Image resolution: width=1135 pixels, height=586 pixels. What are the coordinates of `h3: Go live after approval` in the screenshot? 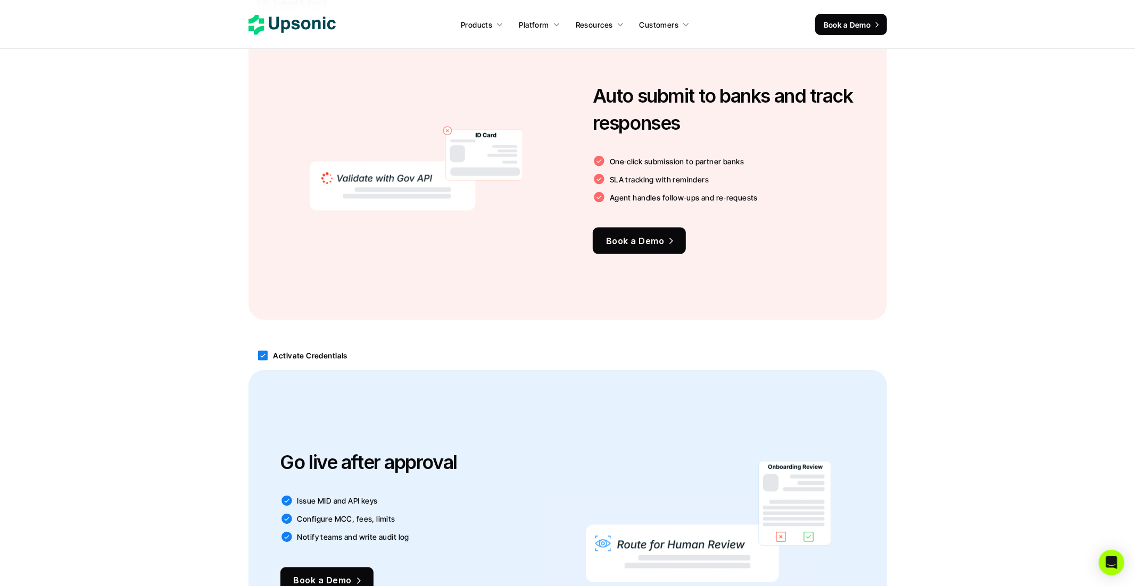 It's located at (421, 463).